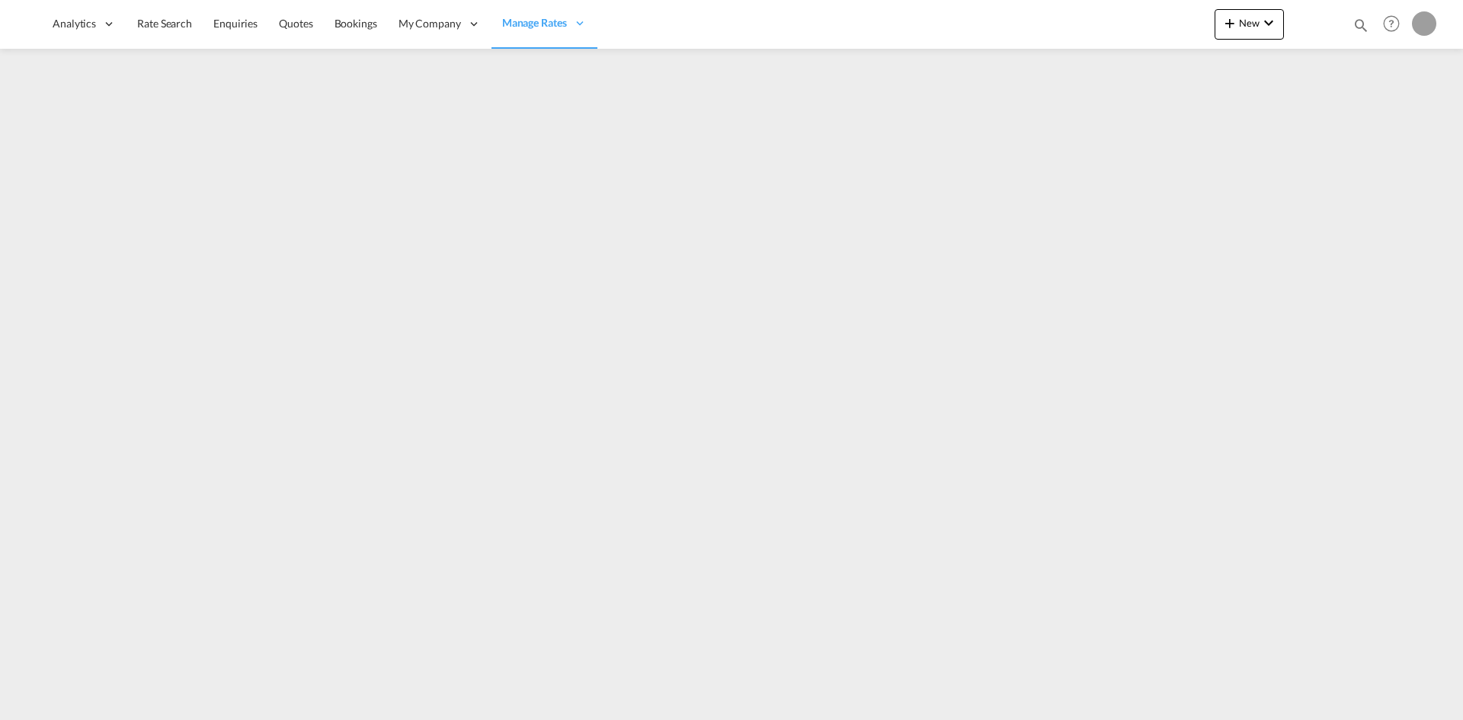 Image resolution: width=1463 pixels, height=720 pixels. Describe the element at coordinates (356, 23) in the screenshot. I see `span: Bookings` at that location.